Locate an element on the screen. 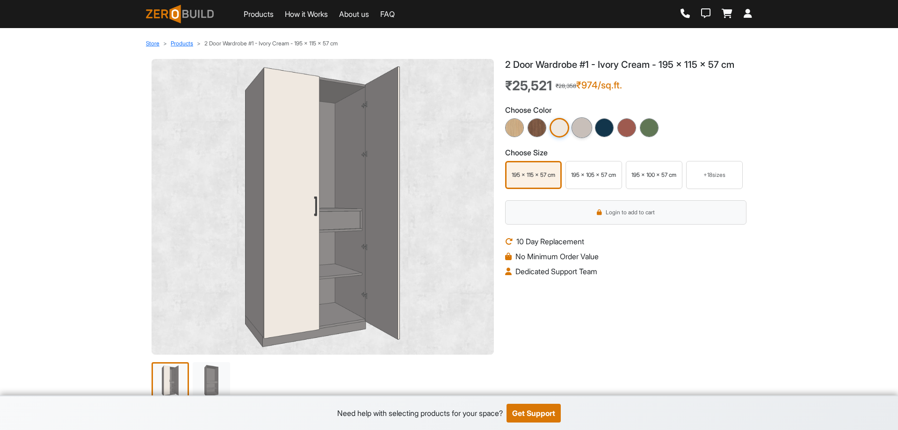  div: Sandstone is located at coordinates (582, 128).